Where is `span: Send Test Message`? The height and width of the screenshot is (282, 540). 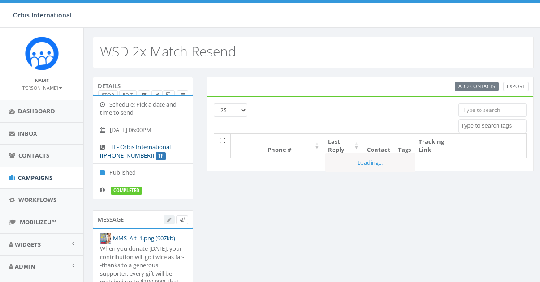
span: Send Test Message is located at coordinates (182, 219).